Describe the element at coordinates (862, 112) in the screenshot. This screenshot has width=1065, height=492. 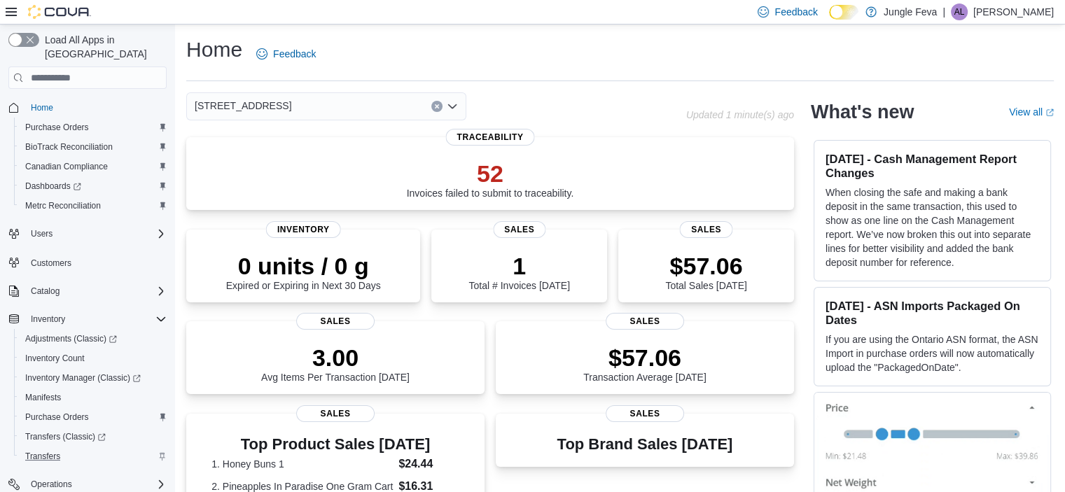
I see `h2: What's new` at that location.